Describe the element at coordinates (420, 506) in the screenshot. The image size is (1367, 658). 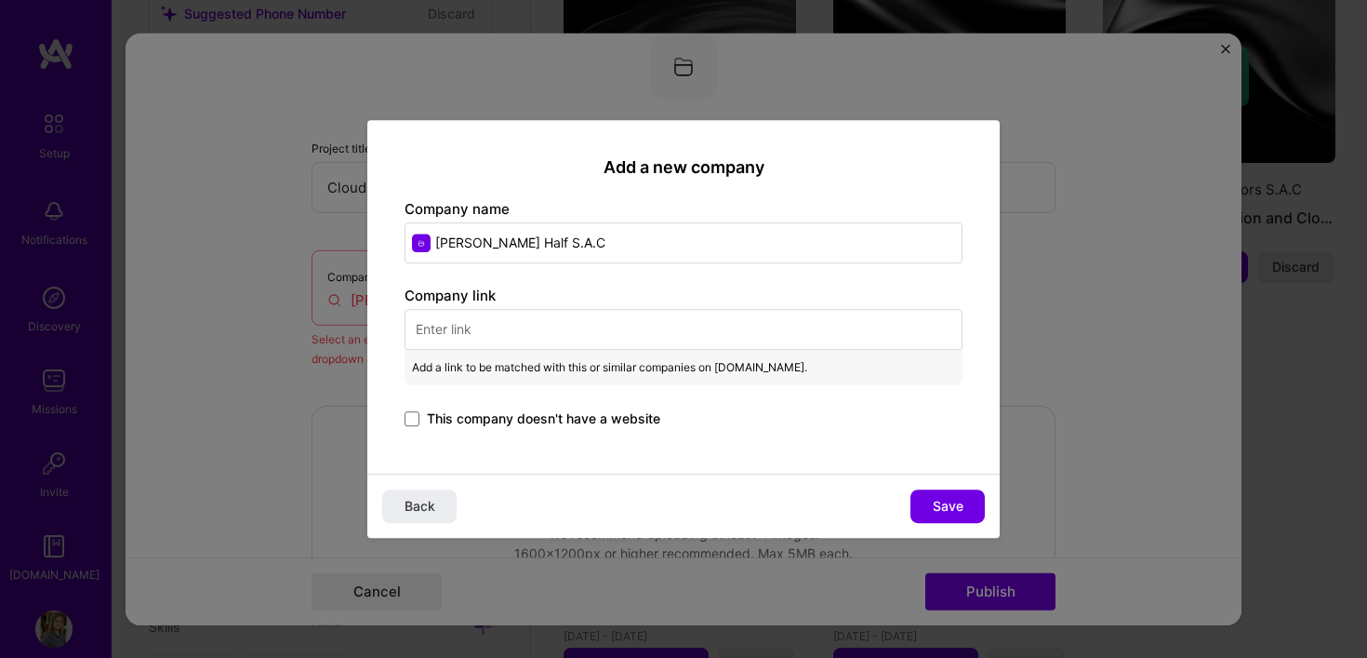
I see `span: Back` at that location.